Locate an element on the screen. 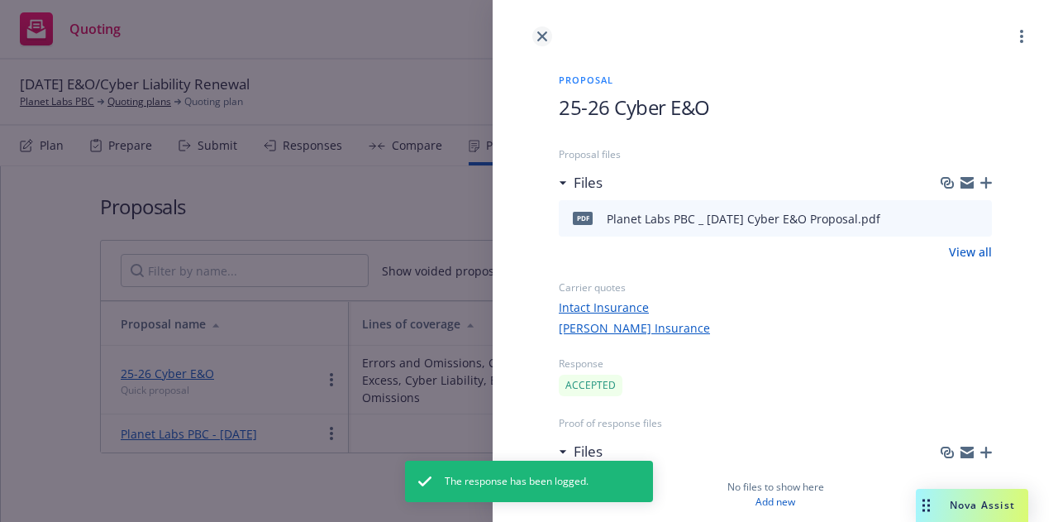  span: The response has been logged. is located at coordinates (517, 481).